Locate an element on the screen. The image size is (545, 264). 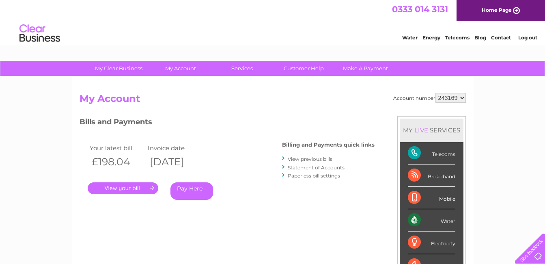
div: Electricity is located at coordinates (431, 242).